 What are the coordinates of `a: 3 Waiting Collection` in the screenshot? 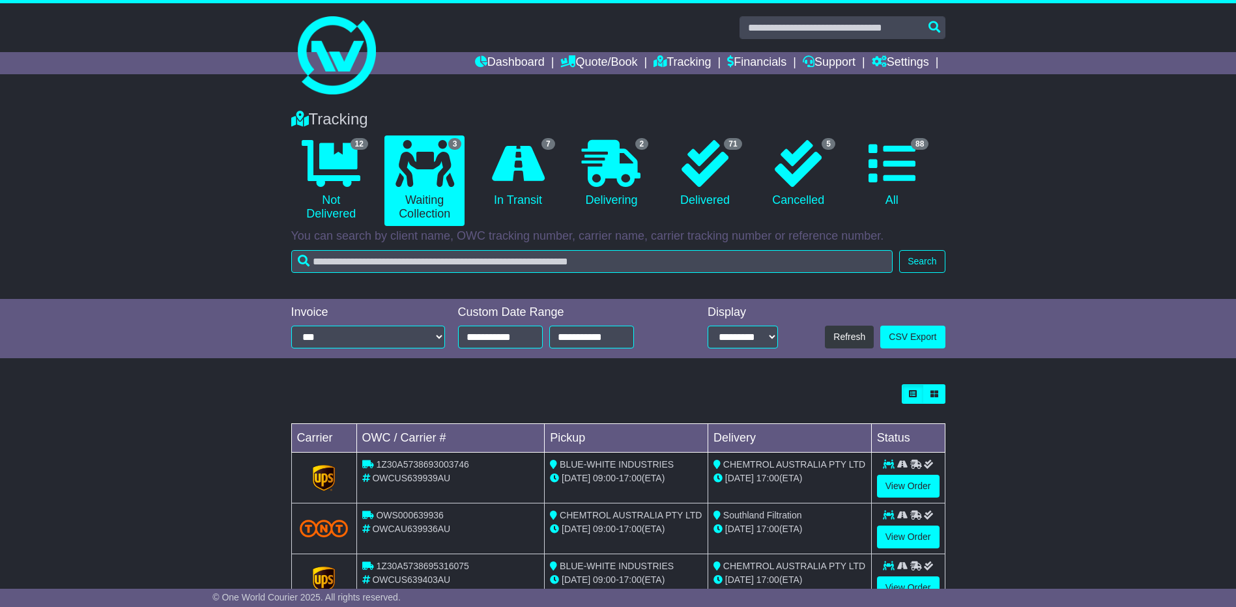 It's located at (424, 180).